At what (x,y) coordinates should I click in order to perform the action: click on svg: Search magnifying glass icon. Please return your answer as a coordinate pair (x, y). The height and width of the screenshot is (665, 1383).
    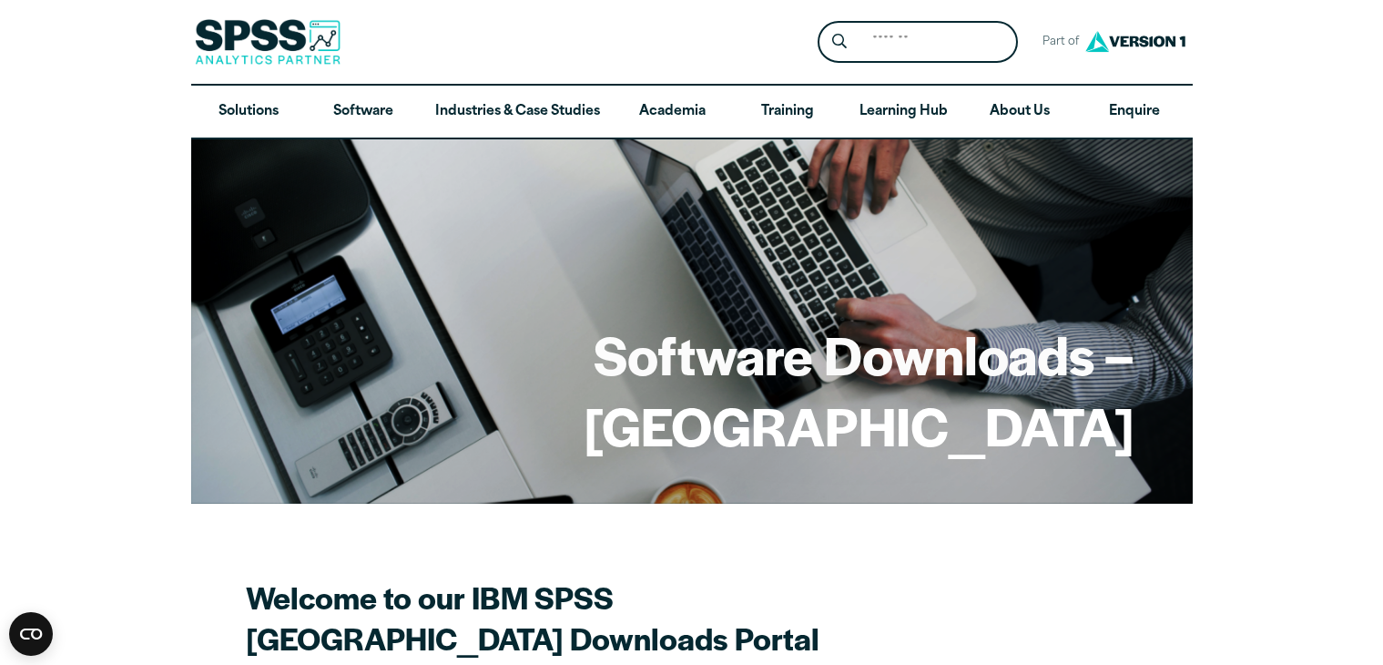
    Looking at the image, I should click on (839, 41).